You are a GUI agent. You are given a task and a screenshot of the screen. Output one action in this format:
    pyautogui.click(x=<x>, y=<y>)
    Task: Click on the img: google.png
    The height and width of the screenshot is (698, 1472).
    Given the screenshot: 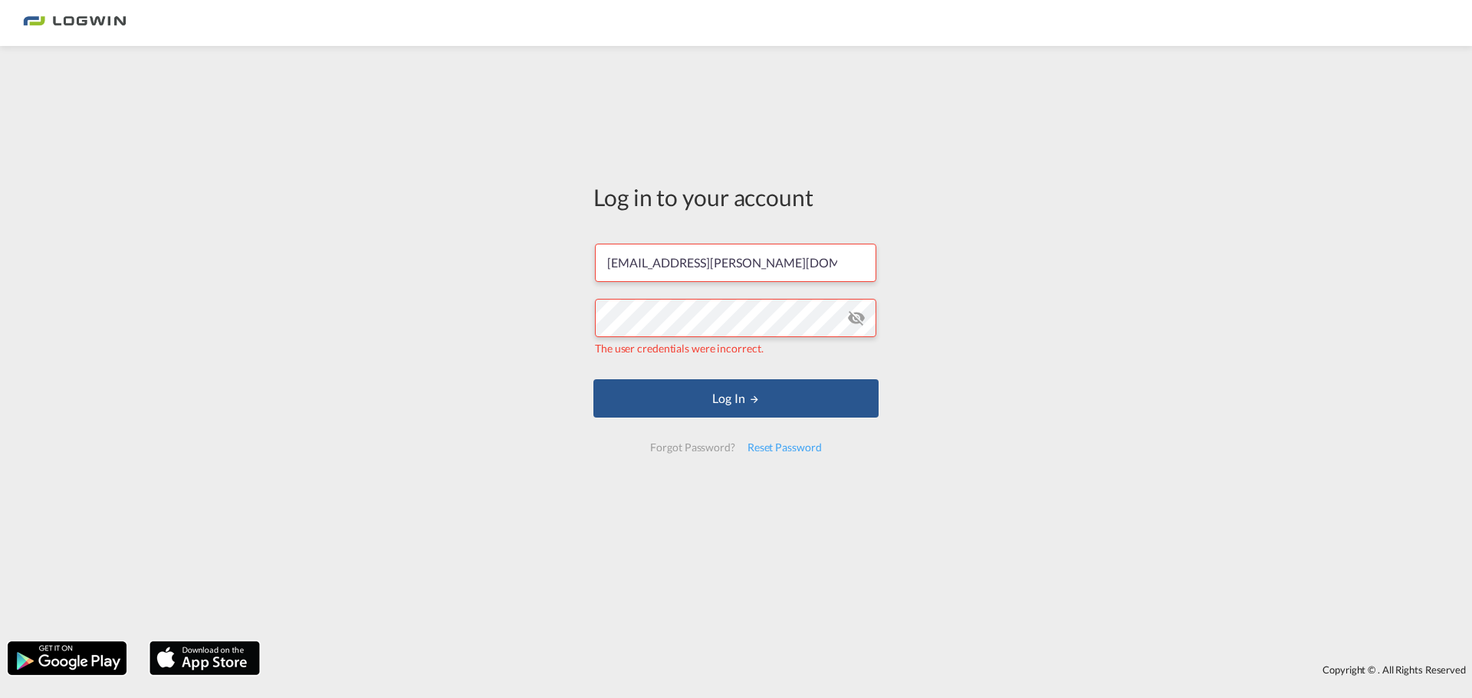 What is the action you would take?
    pyautogui.click(x=67, y=659)
    